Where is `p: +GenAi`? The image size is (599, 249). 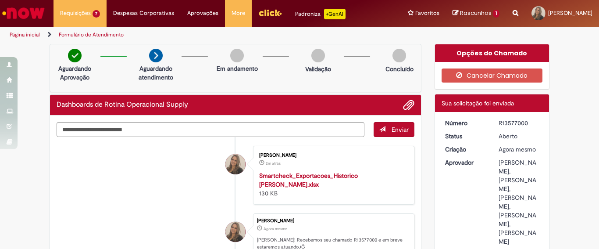
p: +GenAi is located at coordinates (335, 14).